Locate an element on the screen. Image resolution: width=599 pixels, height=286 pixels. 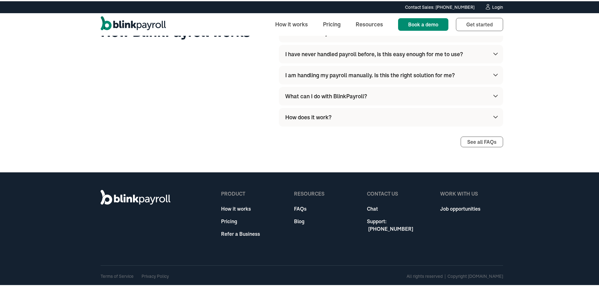
div: I am handling my payroll manually. Is this the right solution for me? is located at coordinates (370, 74).